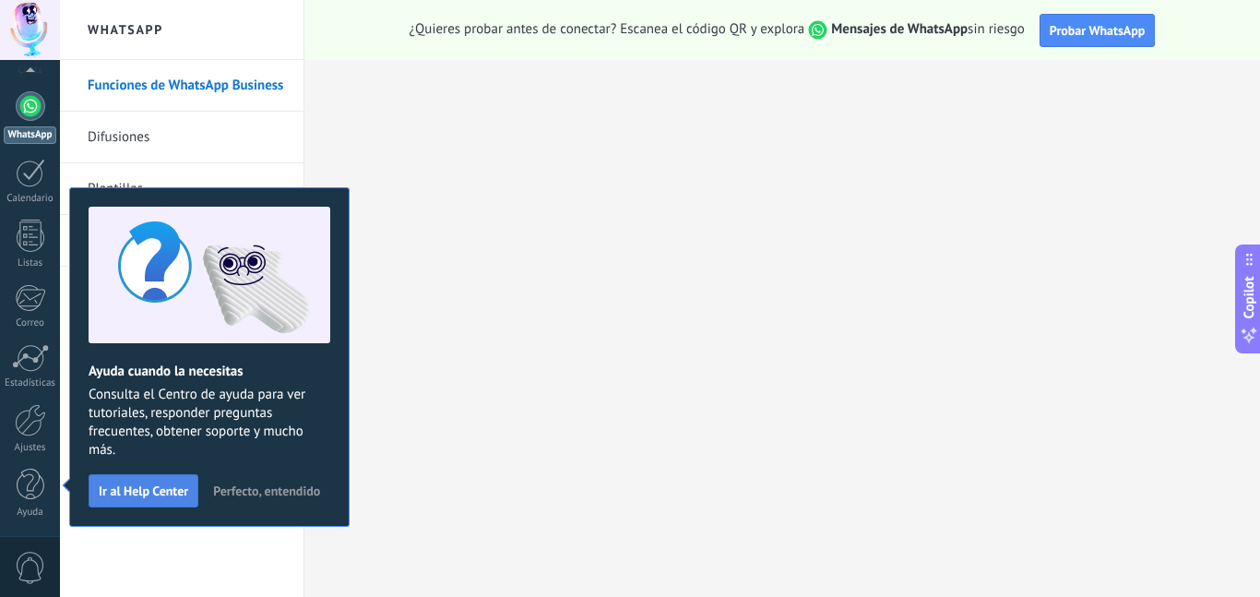  What do you see at coordinates (209, 371) in the screenshot?
I see `h2: Ayuda cuando la necesitas` at bounding box center [209, 371].